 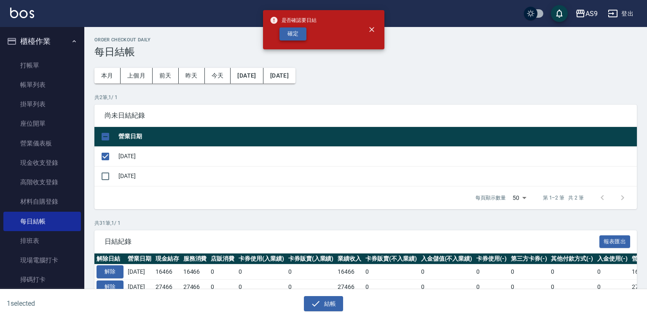 I want to click on th: 業績收入, so click(x=350, y=259).